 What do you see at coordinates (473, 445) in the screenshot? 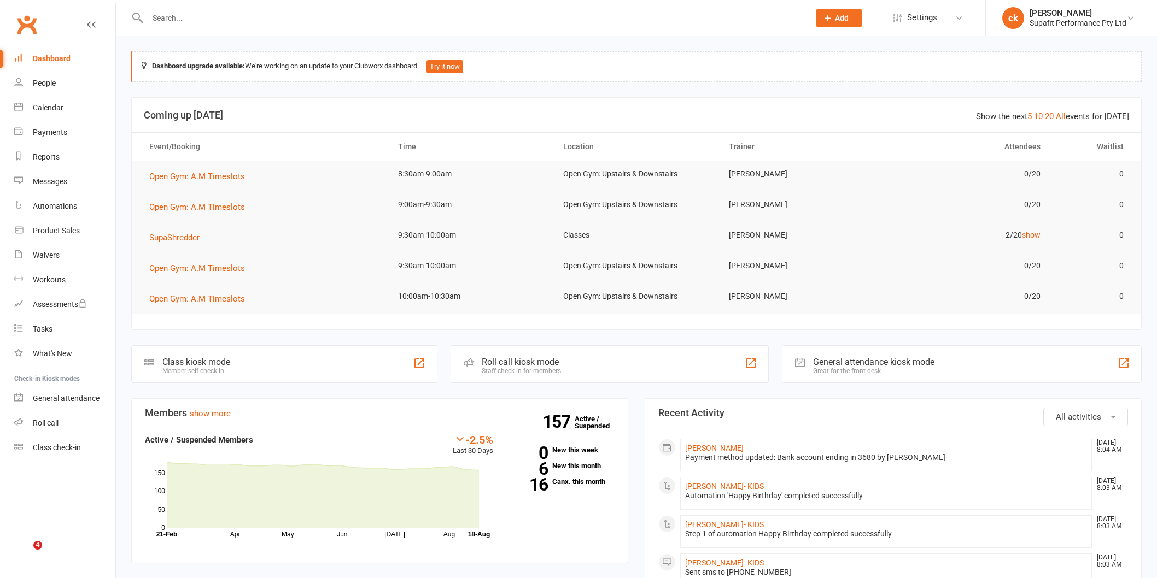
I see `div: Last 30 Days` at bounding box center [473, 445].